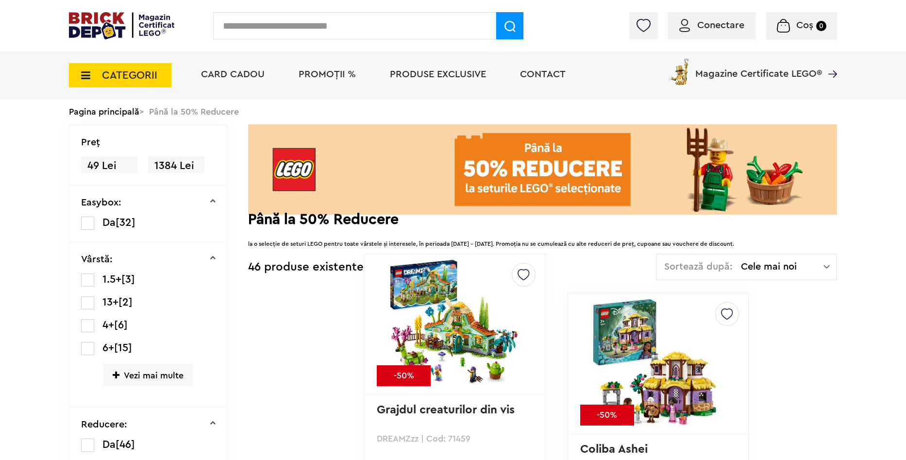  I want to click on img: Coliba Ashei, so click(658, 364).